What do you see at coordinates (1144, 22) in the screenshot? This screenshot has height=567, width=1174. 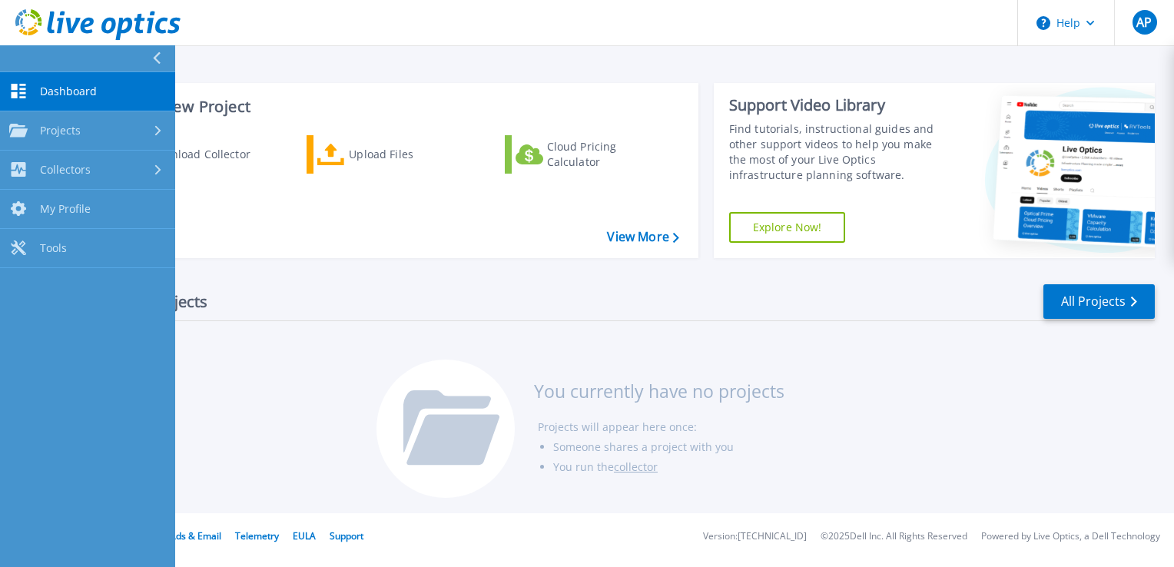 I see `span: AP` at bounding box center [1144, 22].